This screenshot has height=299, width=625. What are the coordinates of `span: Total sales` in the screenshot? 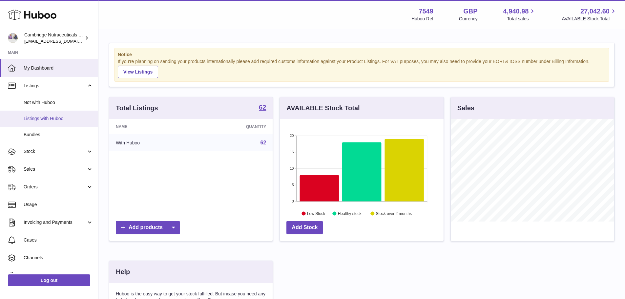 It's located at (521, 19).